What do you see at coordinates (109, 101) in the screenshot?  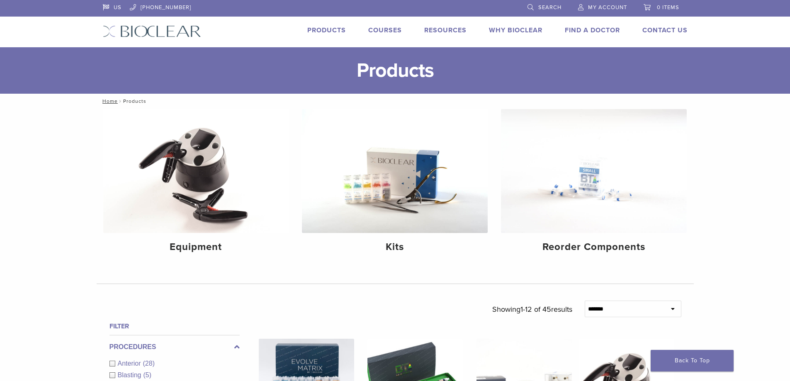 I see `a: Home` at bounding box center [109, 101].